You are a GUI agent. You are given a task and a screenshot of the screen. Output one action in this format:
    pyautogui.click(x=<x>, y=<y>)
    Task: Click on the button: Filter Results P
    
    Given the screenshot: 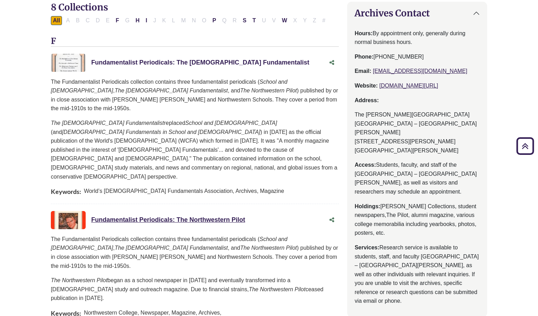 What is the action you would take?
    pyautogui.click(x=214, y=21)
    